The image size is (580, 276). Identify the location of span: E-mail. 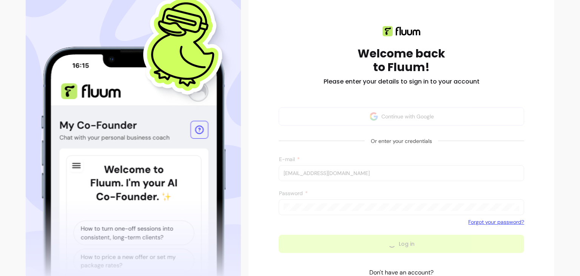
(288, 159).